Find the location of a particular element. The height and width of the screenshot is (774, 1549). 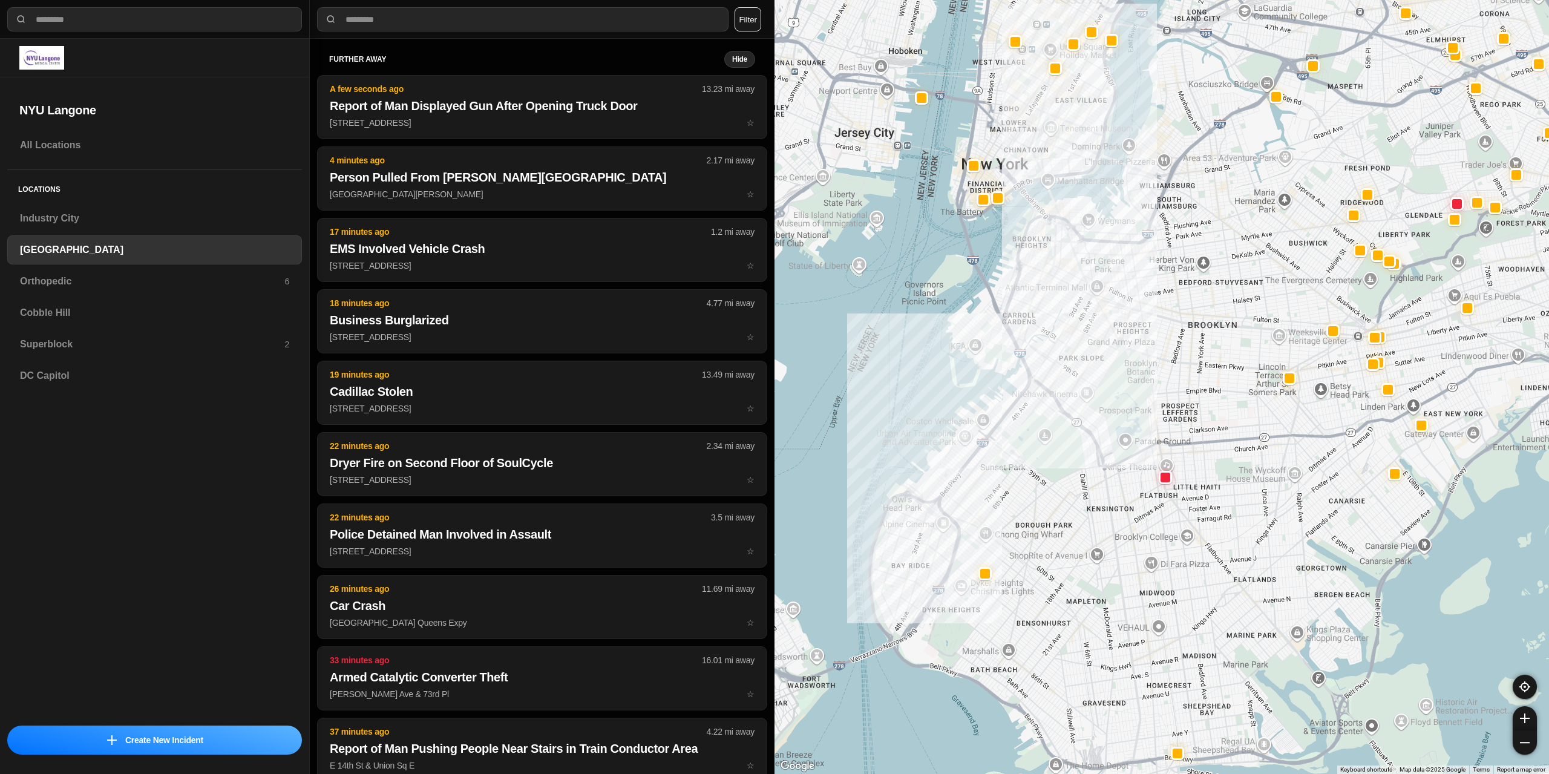

p: 3.5 mi away is located at coordinates (733, 517).